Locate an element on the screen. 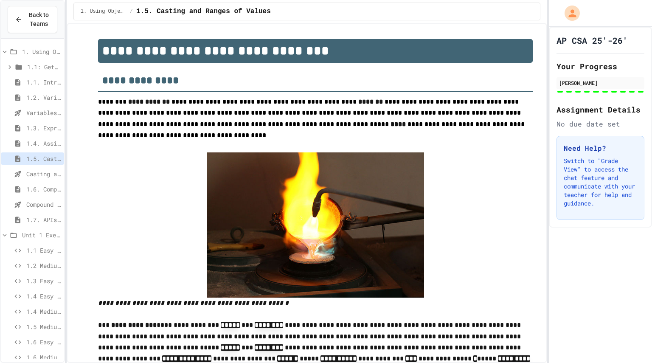  span: 1.2 Medium - Restaurant Order is located at coordinates (43, 265).